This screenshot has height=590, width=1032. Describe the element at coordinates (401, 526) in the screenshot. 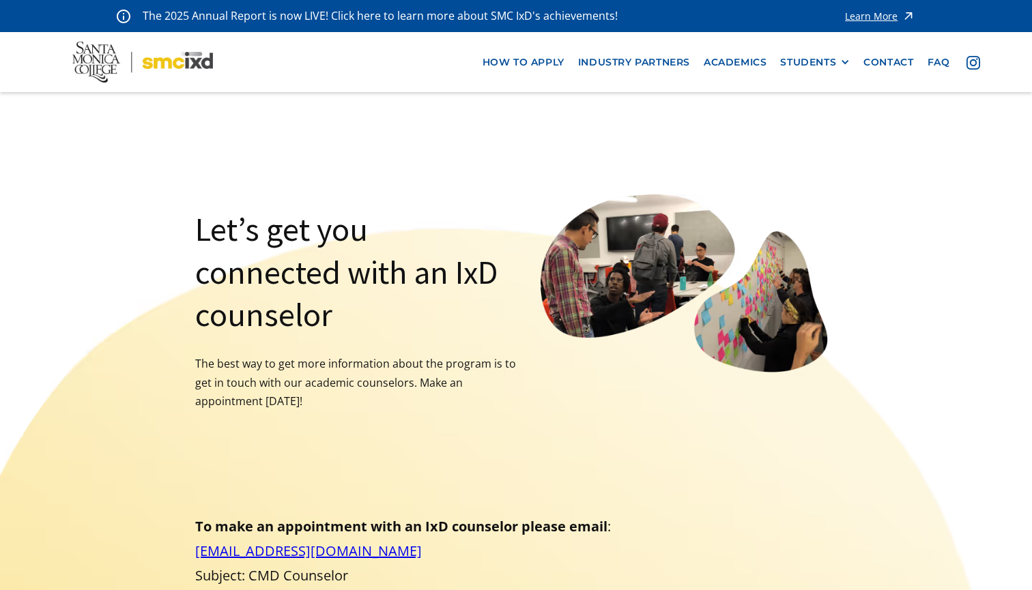

I see `strong: To make an appointment with an IxD counselor please email` at that location.